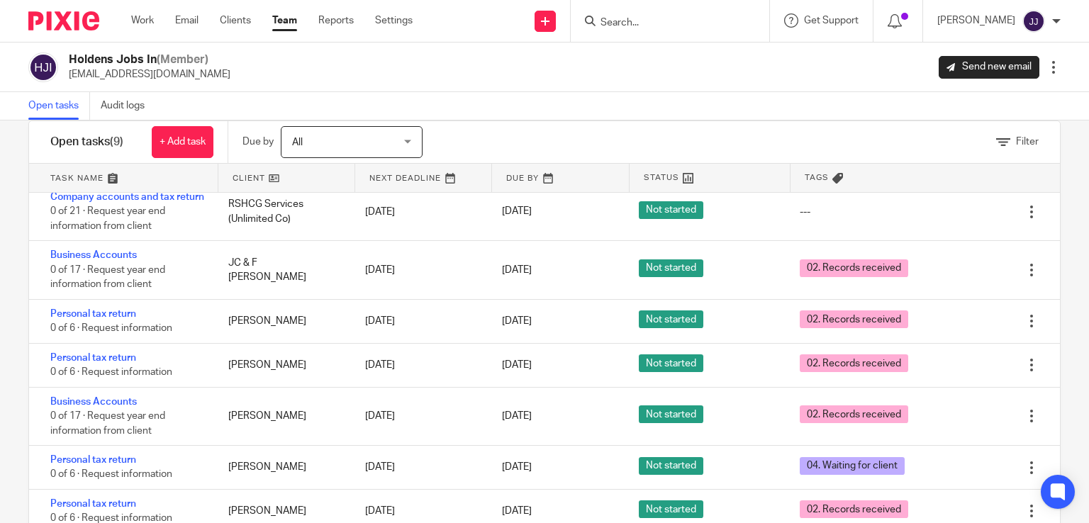 This screenshot has width=1089, height=523. Describe the element at coordinates (108, 219) in the screenshot. I see `span: 0 of 21 · Request year end information from client` at that location.